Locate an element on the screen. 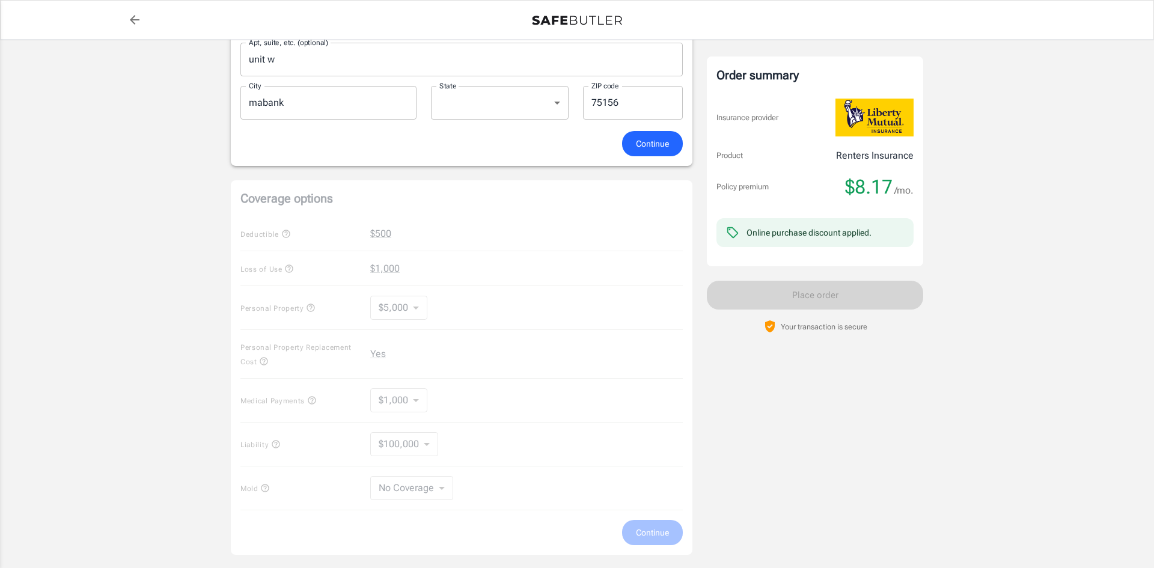 This screenshot has height=568, width=1154. p: Product is located at coordinates (730, 156).